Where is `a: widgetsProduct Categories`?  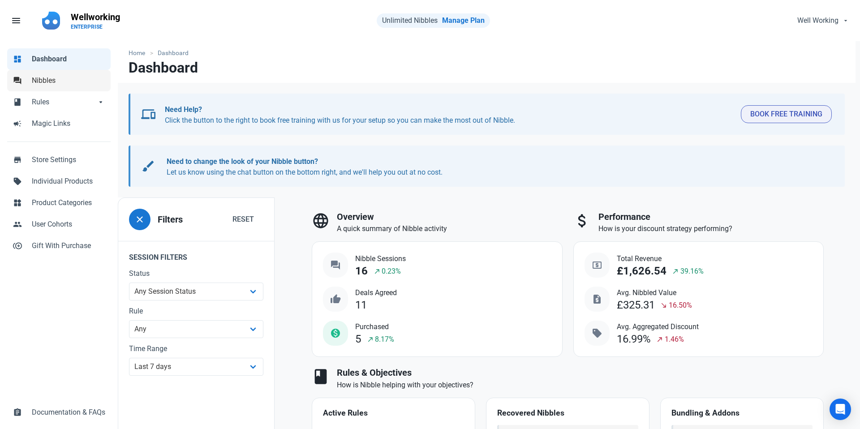
a: widgetsProduct Categories is located at coordinates (59, 203).